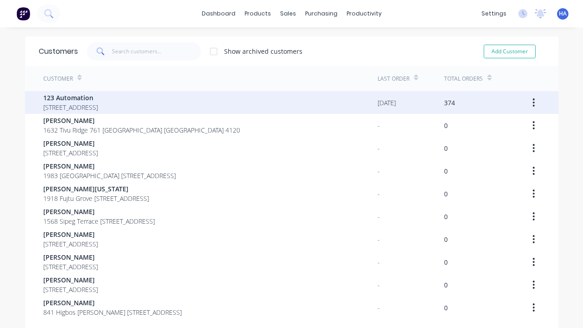  Describe the element at coordinates (258, 14) in the screenshot. I see `div: products` at that location.